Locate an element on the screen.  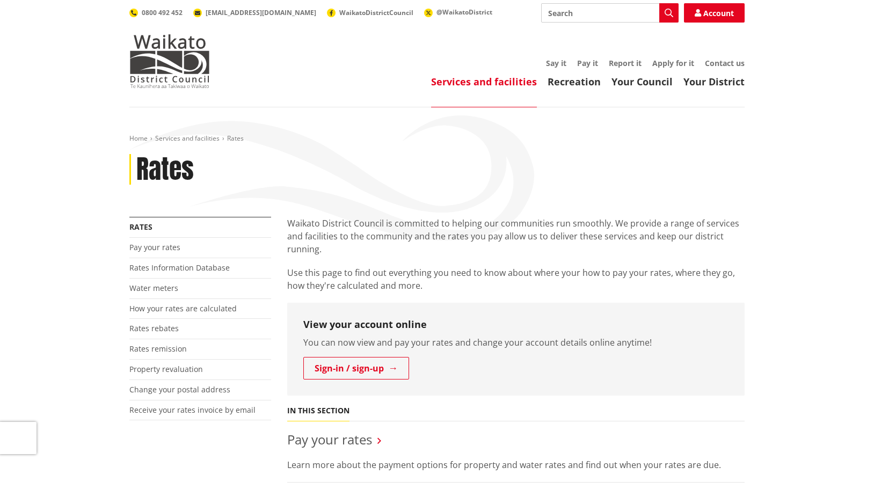
h1: Rates is located at coordinates (165, 170).